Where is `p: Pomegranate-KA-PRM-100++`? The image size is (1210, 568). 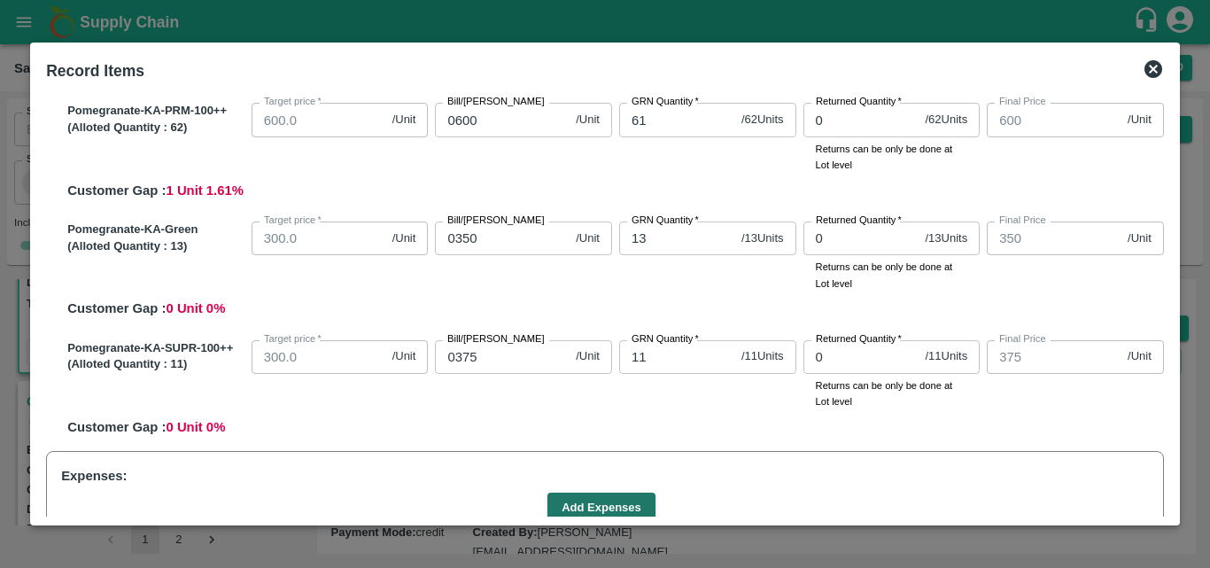
p: Pomegranate-KA-PRM-100++ is located at coordinates (156, 111).